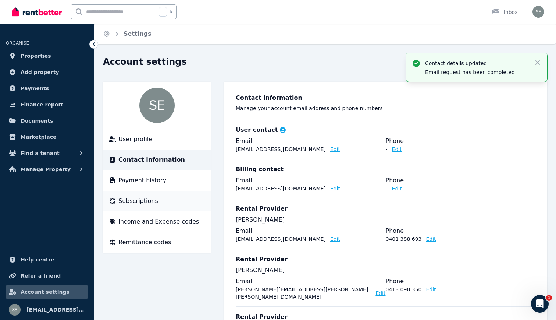 The image size is (556, 320). I want to click on nav: Breadcrumb, so click(127, 34).